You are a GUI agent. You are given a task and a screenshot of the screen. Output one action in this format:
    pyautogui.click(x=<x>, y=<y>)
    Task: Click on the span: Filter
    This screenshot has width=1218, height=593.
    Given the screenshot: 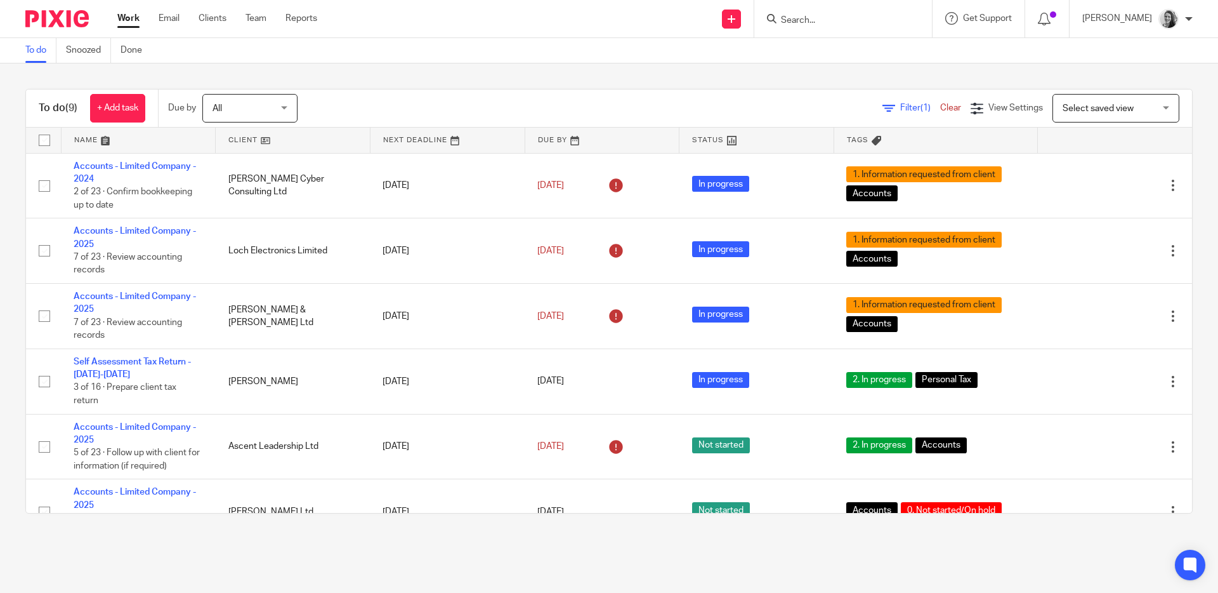 What is the action you would take?
    pyautogui.click(x=920, y=108)
    